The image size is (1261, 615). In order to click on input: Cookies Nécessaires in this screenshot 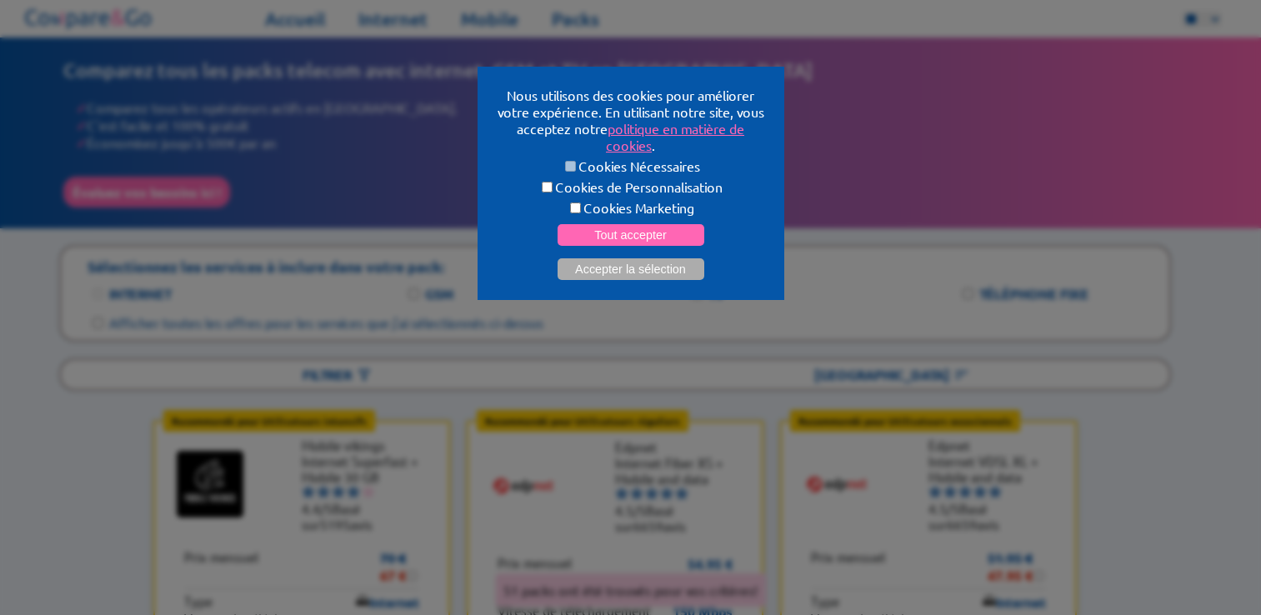, I will do `click(570, 166)`.